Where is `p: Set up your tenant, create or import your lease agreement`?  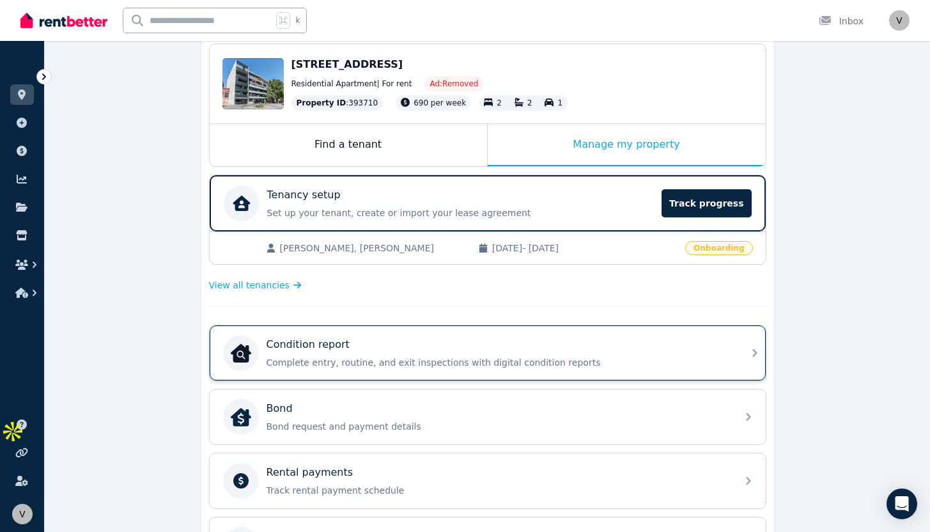 p: Set up your tenant, create or import your lease agreement is located at coordinates (461, 213).